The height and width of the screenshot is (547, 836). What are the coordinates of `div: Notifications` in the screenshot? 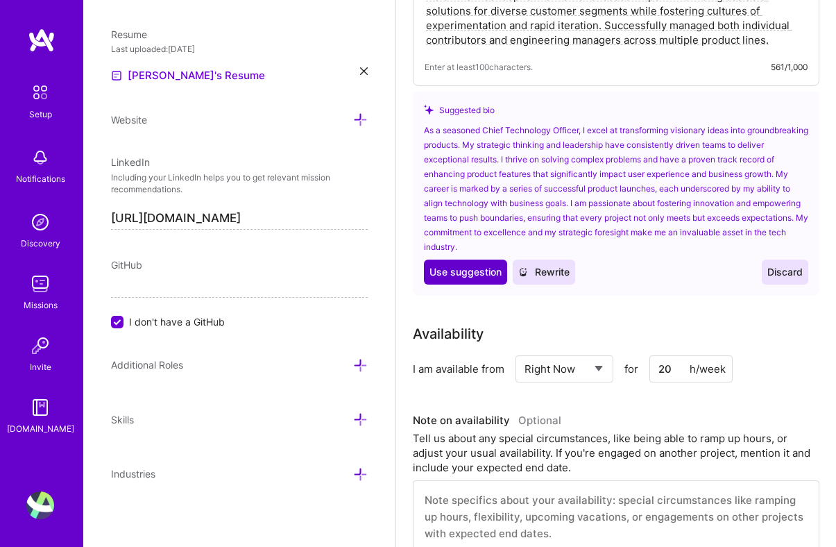 It's located at (40, 178).